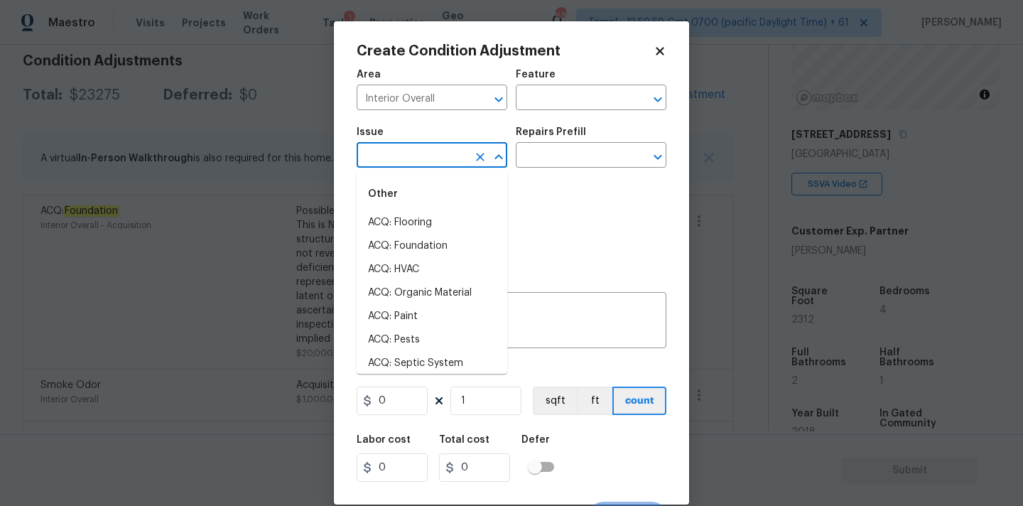 The height and width of the screenshot is (506, 1023). Describe the element at coordinates (369, 75) in the screenshot. I see `h5: Area` at that location.